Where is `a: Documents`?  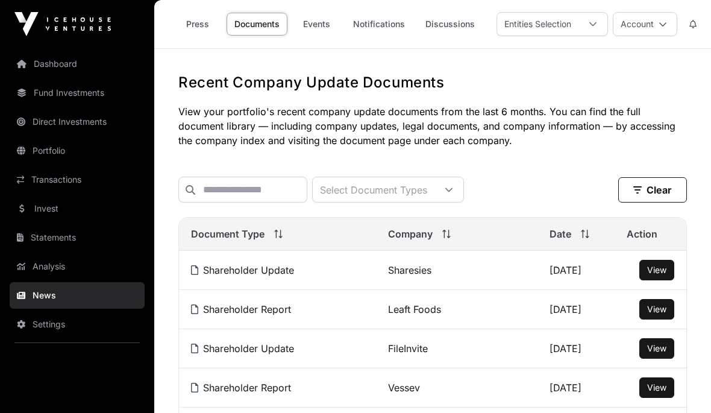 a: Documents is located at coordinates (257, 24).